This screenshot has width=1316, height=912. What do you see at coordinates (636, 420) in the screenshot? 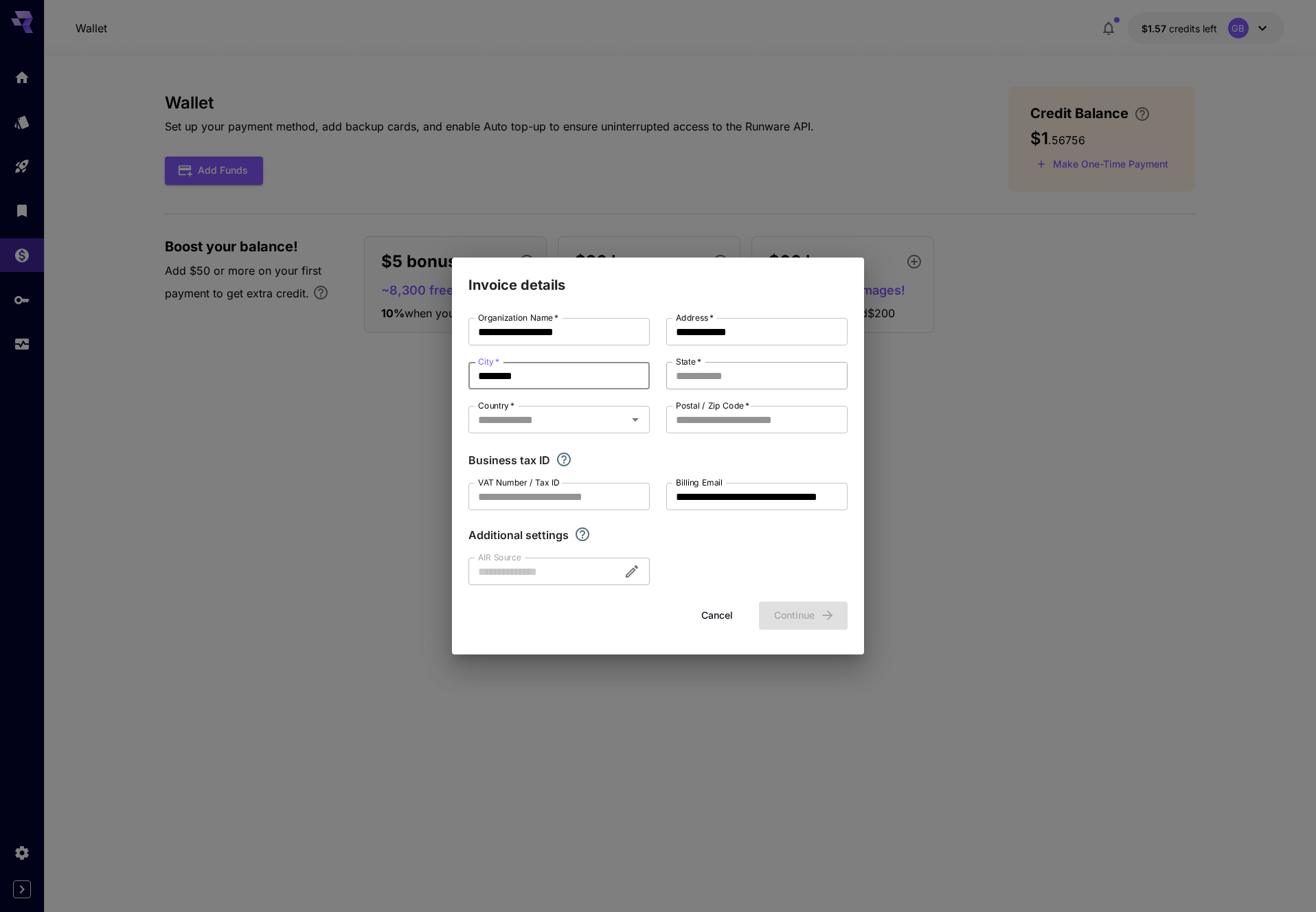
I see `button: Open` at bounding box center [636, 420].